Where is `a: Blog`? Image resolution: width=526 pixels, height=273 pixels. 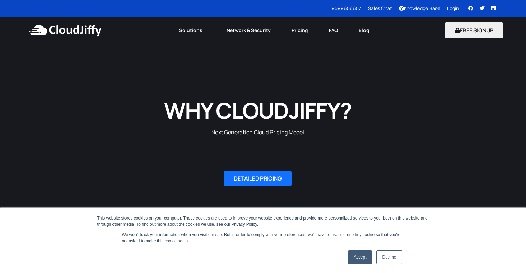 a: Blog is located at coordinates (364, 30).